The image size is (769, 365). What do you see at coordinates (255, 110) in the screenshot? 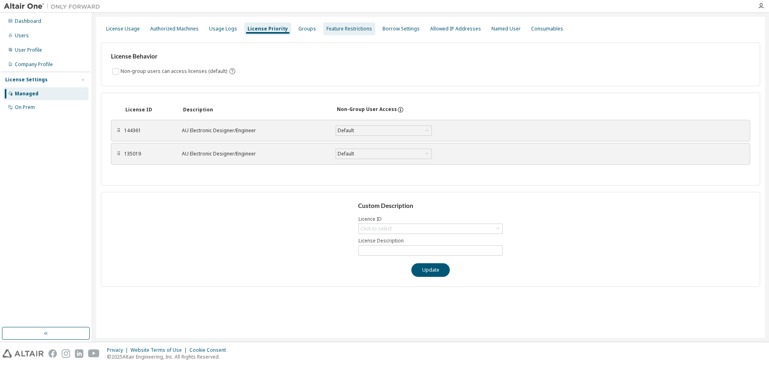
I see `div: Description` at bounding box center [255, 110].